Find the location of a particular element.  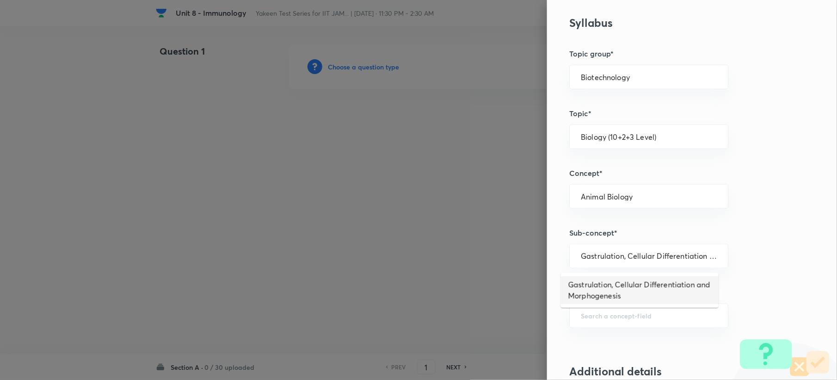

input: Search a concept-field is located at coordinates (649, 315).